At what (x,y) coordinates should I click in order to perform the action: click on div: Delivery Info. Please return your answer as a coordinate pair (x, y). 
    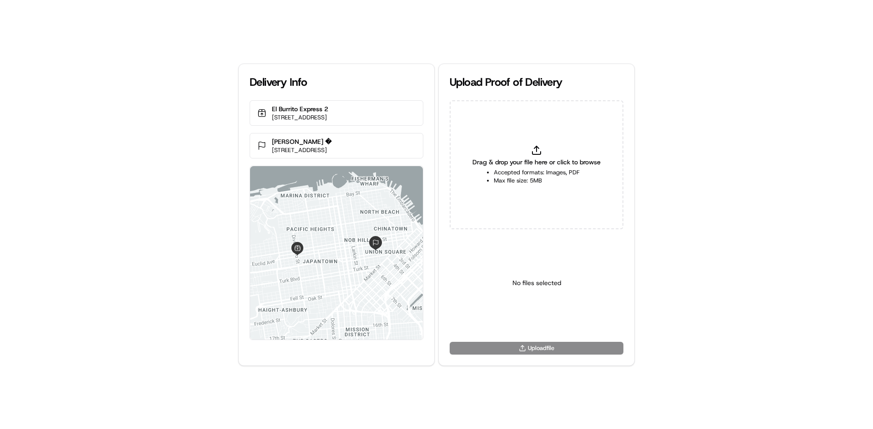
    Looking at the image, I should click on (336, 82).